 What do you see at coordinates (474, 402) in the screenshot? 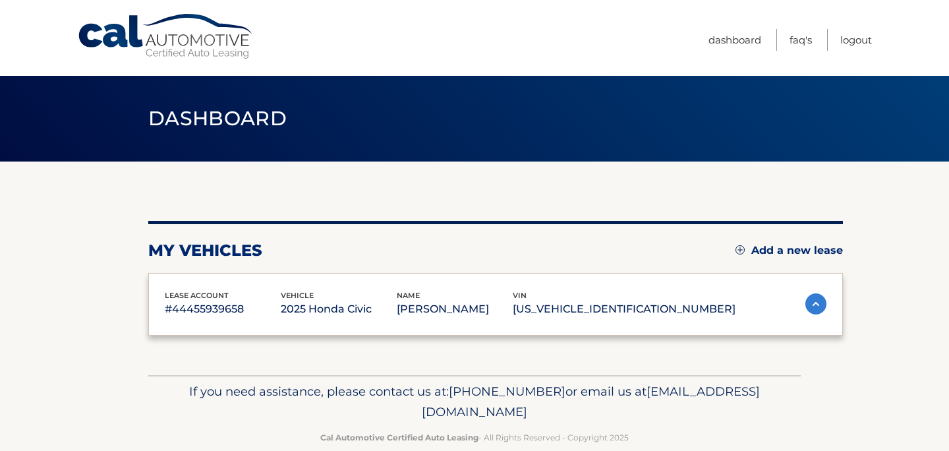
I see `p: If you need assistance, please contact us at: or email us at` at bounding box center [474, 402].